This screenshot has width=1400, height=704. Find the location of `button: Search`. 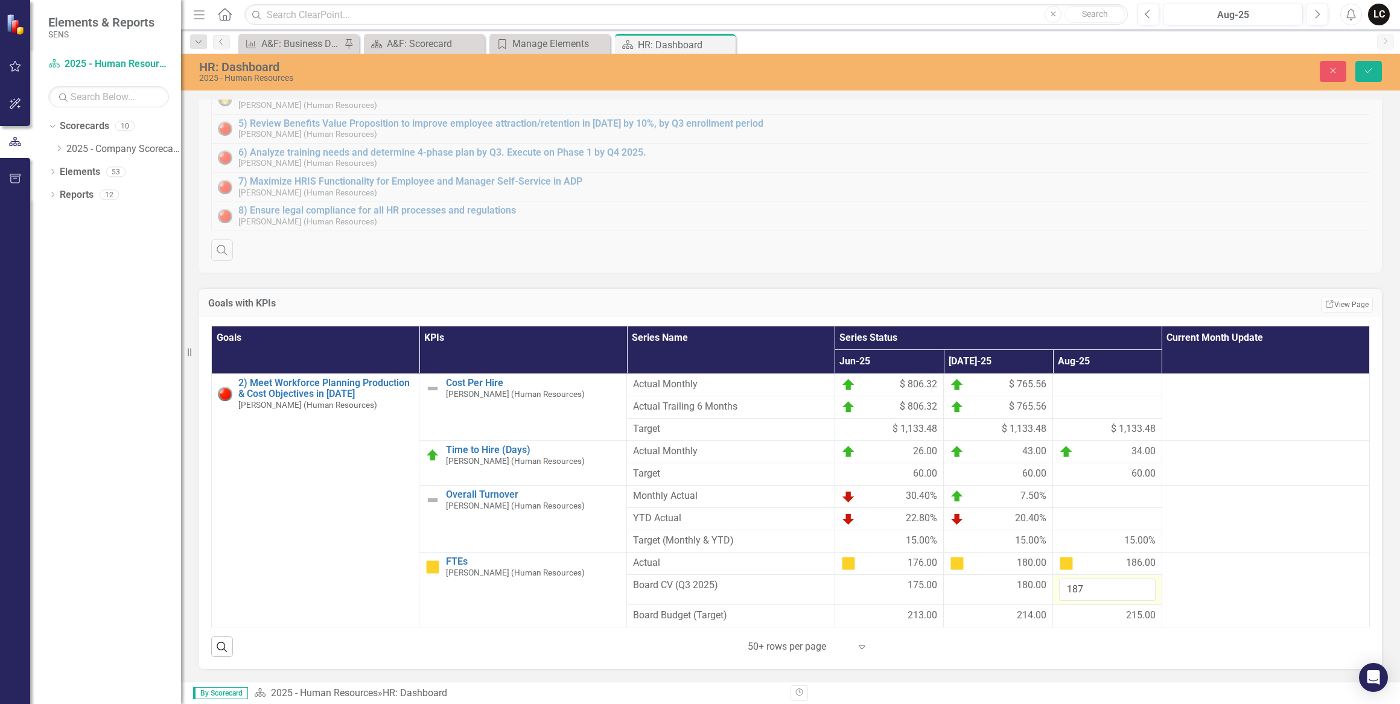

button: Search is located at coordinates (1095, 14).